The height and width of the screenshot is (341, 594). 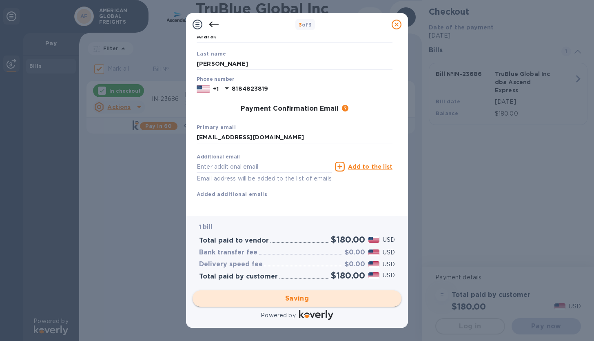 What do you see at coordinates (295, 37) in the screenshot?
I see `input: Enter your first name` at bounding box center [295, 37].